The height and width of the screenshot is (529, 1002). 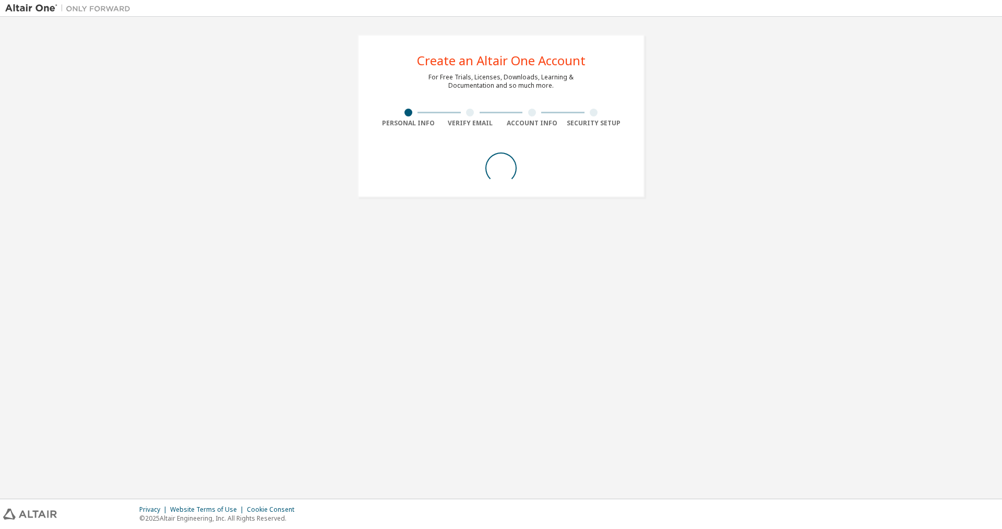 What do you see at coordinates (70, 8) in the screenshot?
I see `img: Altair One` at bounding box center [70, 8].